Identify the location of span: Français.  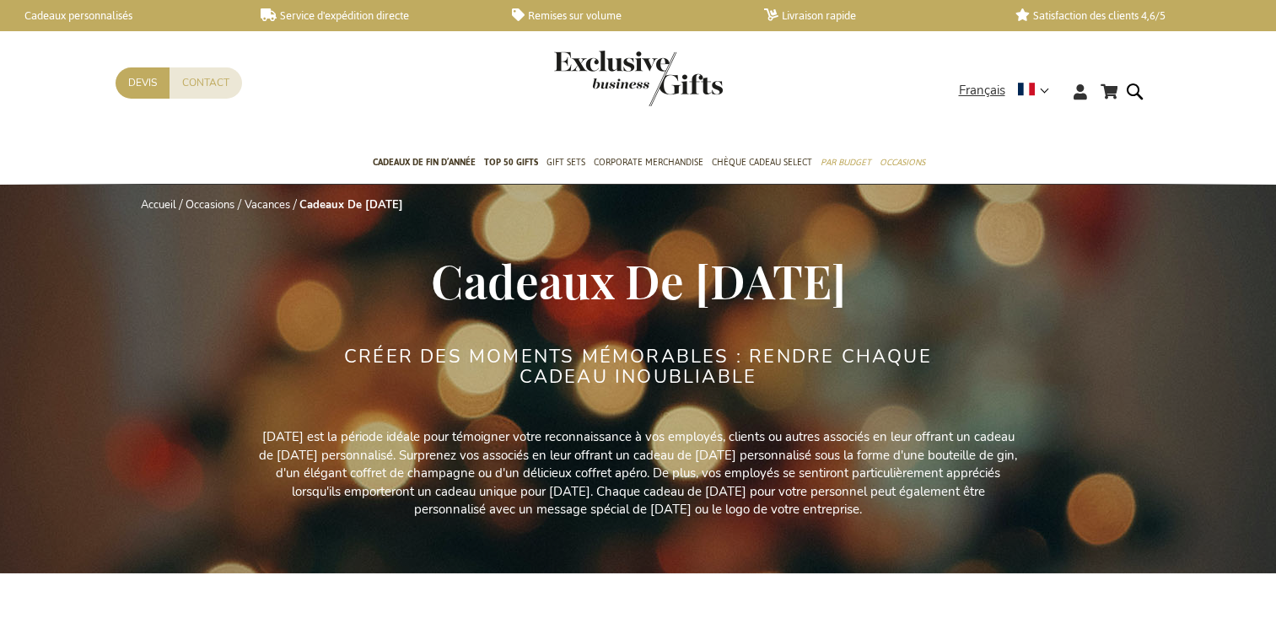
(982, 90).